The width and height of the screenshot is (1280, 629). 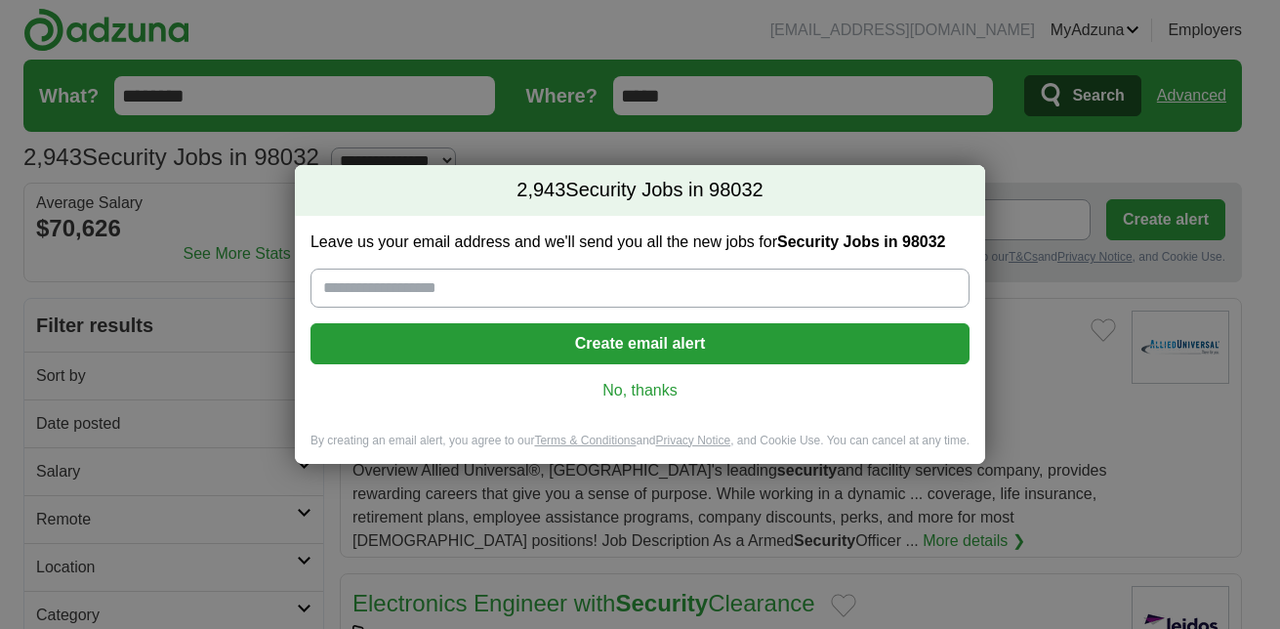 What do you see at coordinates (639, 242) in the screenshot?
I see `label: Leave us your email address and we'll send you all the new jobs for` at bounding box center [639, 242].